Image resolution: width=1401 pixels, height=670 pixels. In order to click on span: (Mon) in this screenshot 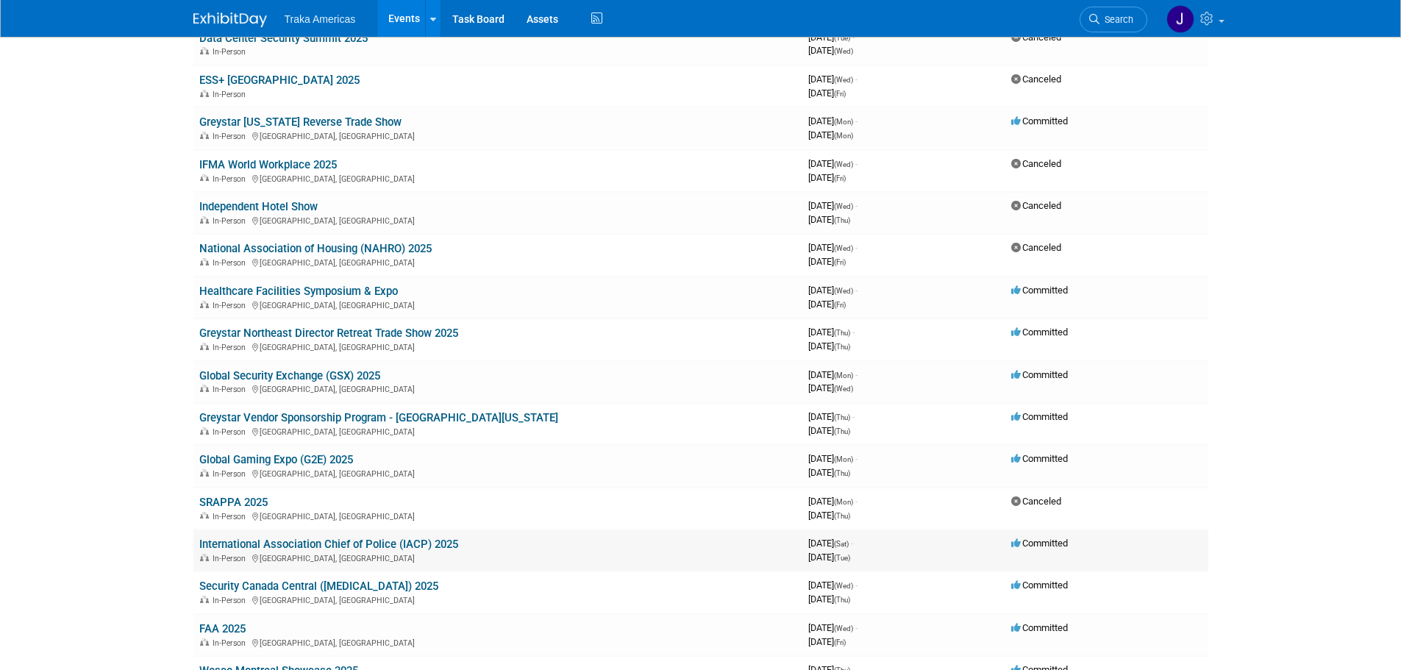, I will do `click(844, 135)`.